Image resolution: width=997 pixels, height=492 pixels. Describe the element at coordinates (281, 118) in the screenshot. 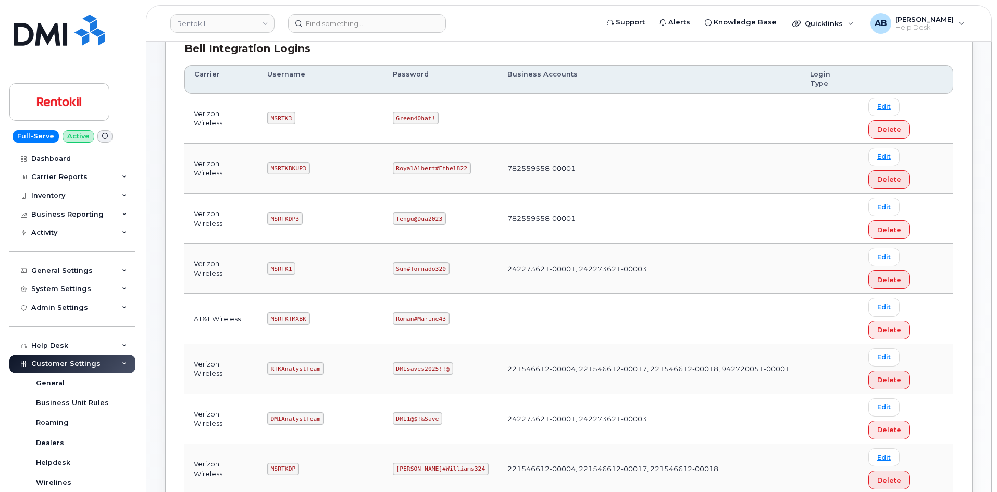

I see `code: MSRTK3` at that location.